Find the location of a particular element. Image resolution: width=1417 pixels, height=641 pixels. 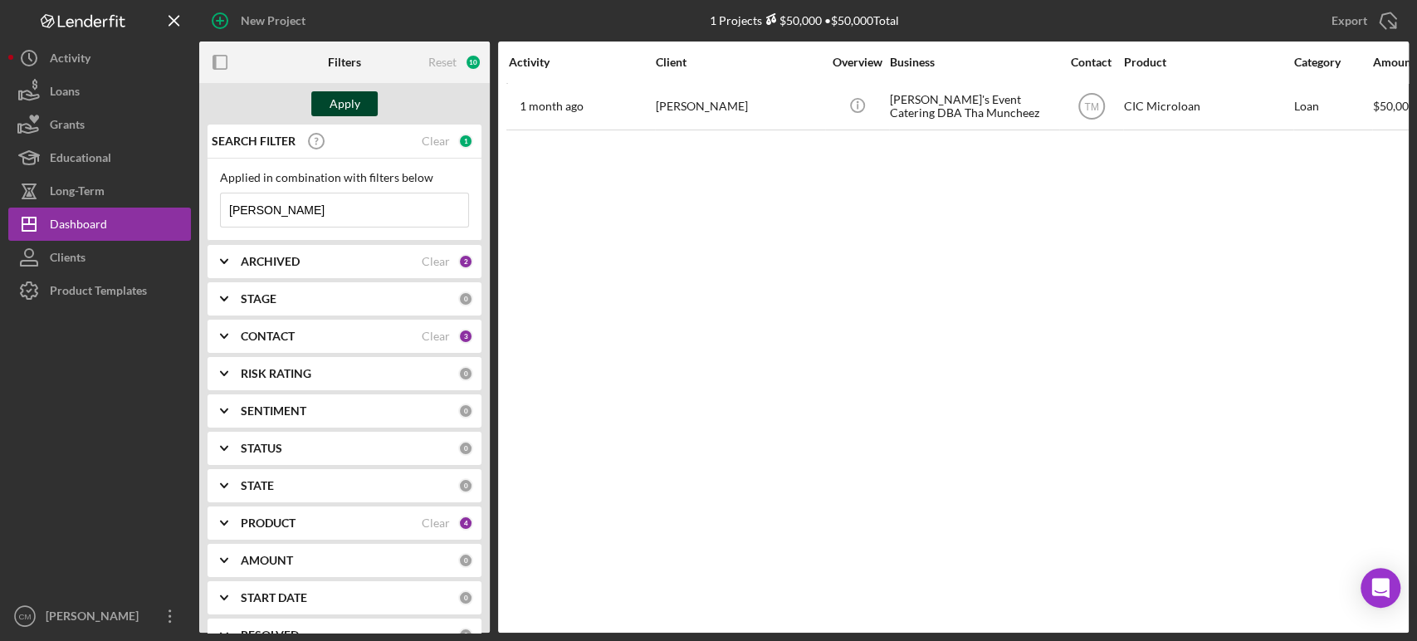

div: 1 is located at coordinates (466, 141).